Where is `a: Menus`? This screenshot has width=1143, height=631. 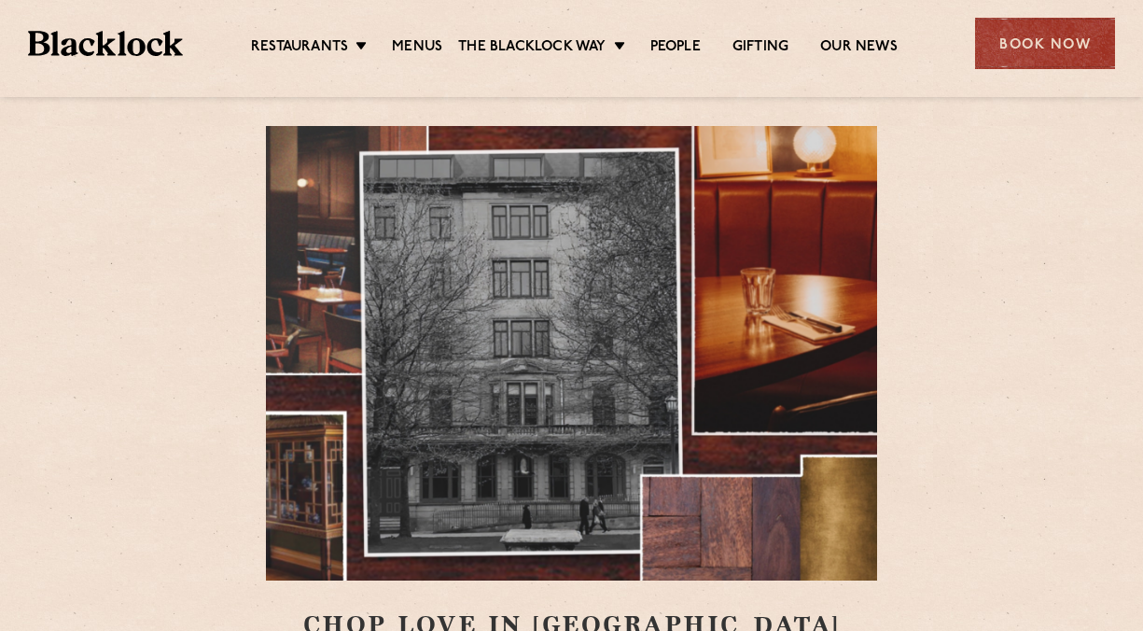
a: Menus is located at coordinates (417, 49).